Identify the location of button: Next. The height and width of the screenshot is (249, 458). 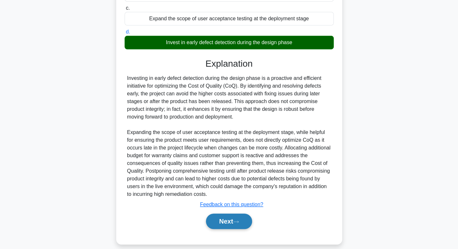
(229, 222).